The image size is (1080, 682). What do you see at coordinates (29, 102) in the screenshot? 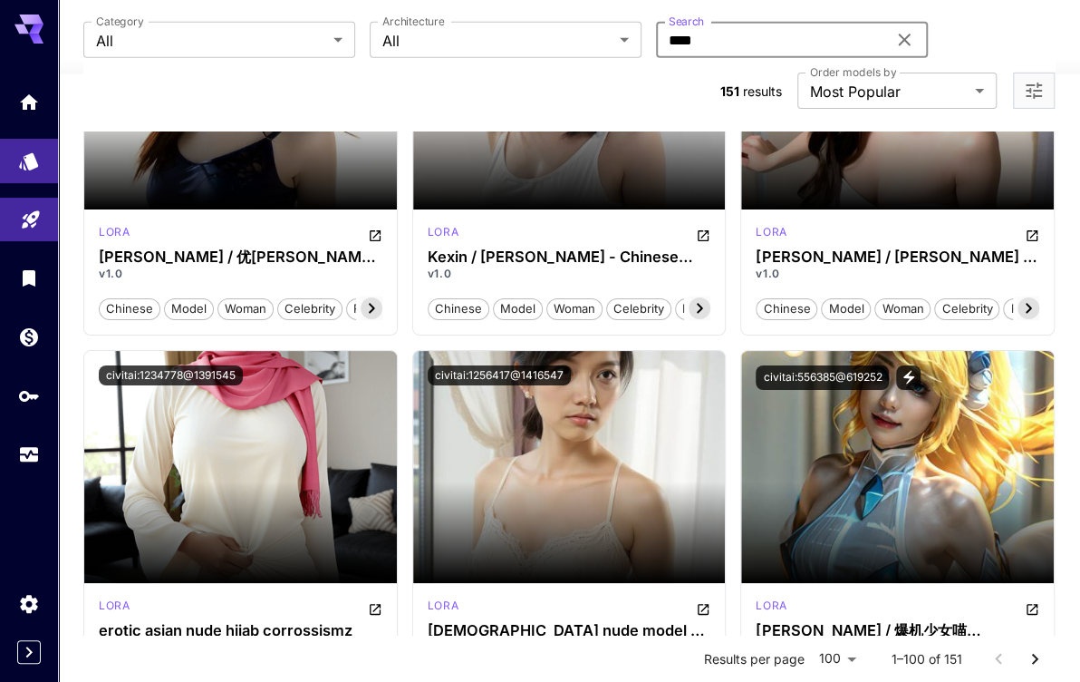
I see `div: Home` at bounding box center [29, 102].